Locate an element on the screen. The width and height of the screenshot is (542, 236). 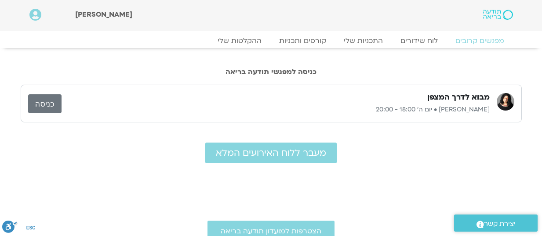
a: מעבר ללוח האירועים המלא is located at coordinates (271, 153).